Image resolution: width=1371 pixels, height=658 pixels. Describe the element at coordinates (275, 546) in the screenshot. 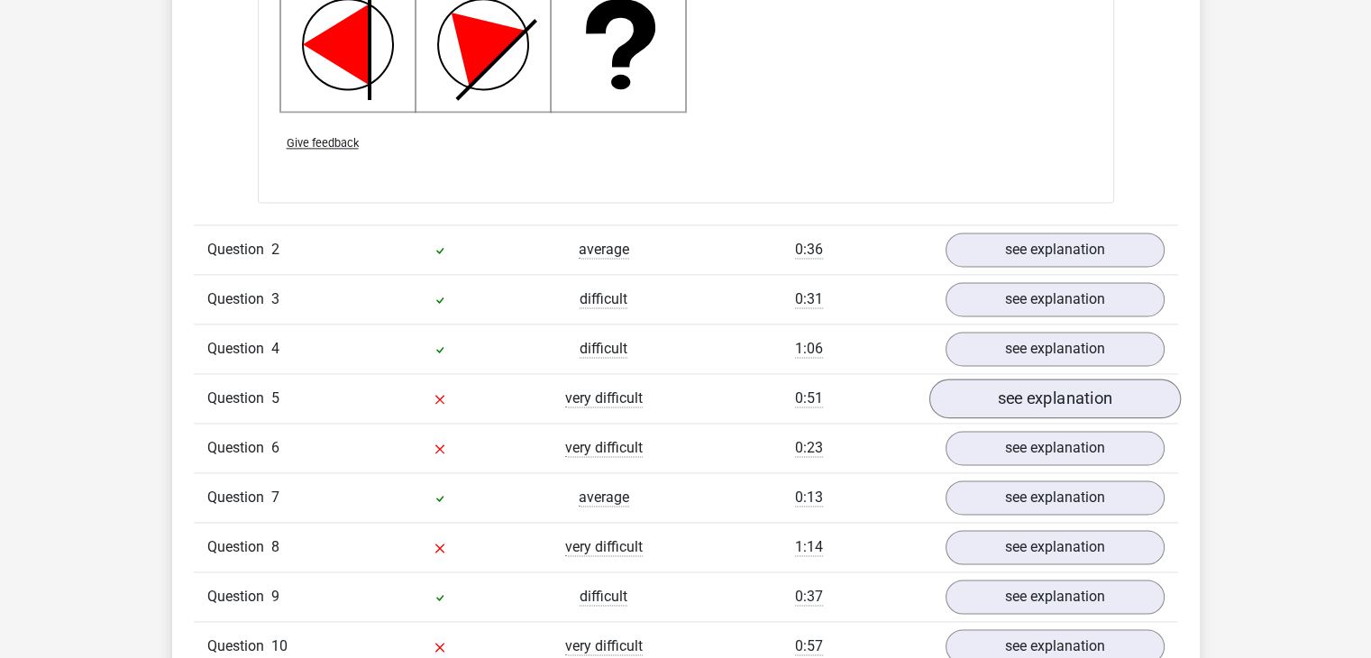

I see `span: 8` at that location.